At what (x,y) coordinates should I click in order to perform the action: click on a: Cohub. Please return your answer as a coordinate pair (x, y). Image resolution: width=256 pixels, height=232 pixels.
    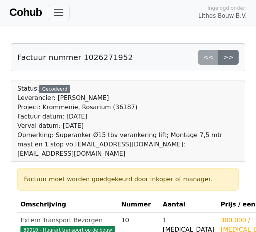
    Looking at the image, I should click on (26, 12).